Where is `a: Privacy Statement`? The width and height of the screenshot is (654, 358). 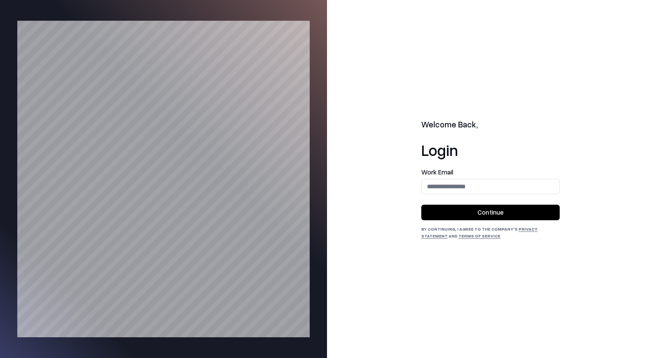 a: Privacy Statement is located at coordinates (479, 233).